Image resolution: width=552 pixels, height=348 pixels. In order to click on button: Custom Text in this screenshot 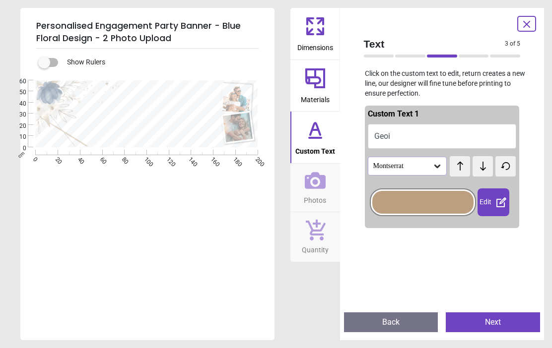, I will do `click(315, 137)`.